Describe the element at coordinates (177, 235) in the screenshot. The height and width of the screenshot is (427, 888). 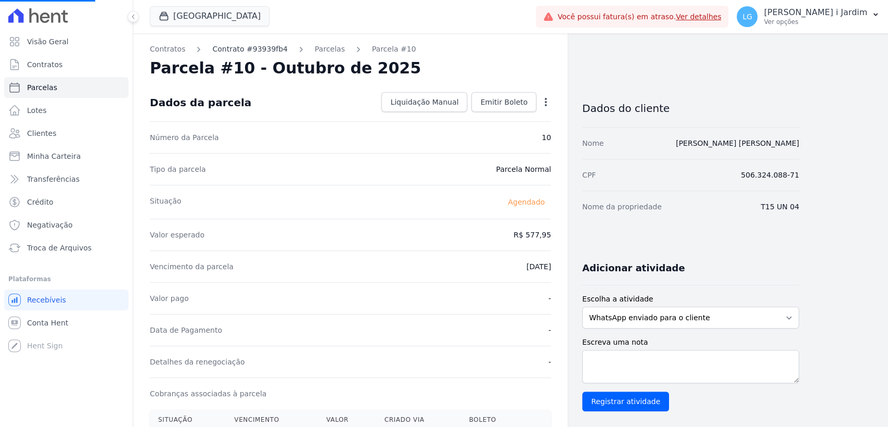
I see `dt: Valor esperado` at that location.